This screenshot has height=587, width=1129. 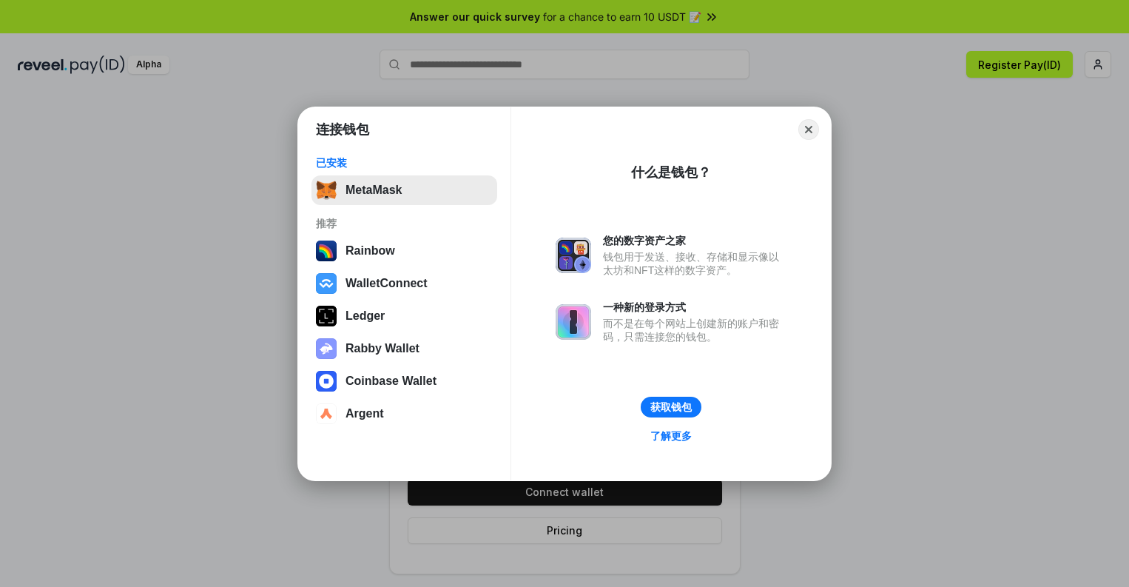 I want to click on div: 而不是在每个网站上创建新的账户和密码，只需连接您的钱包。, so click(x=695, y=330).